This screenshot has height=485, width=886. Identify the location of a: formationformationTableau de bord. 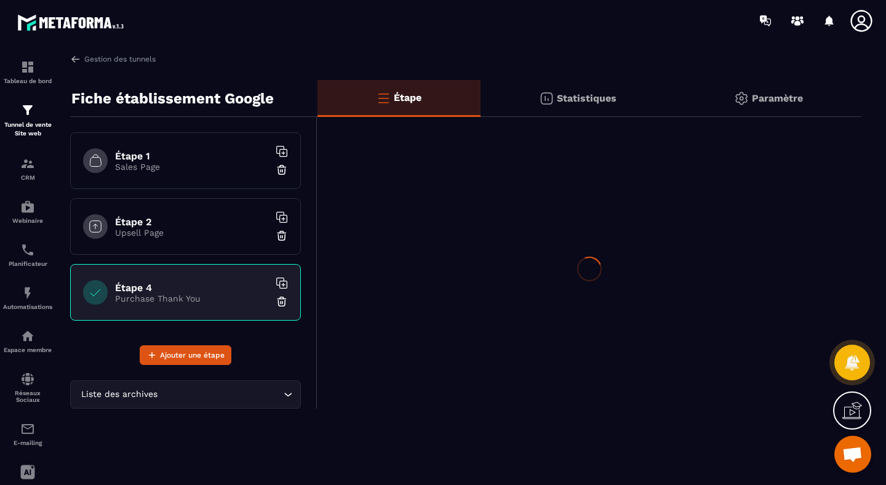
(28, 72).